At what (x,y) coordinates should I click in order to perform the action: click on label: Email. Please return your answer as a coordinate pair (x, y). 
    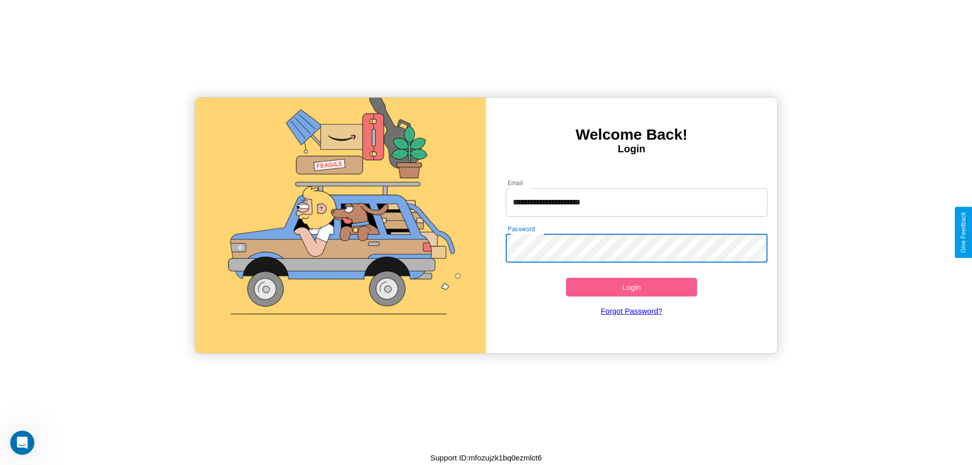
    Looking at the image, I should click on (515, 183).